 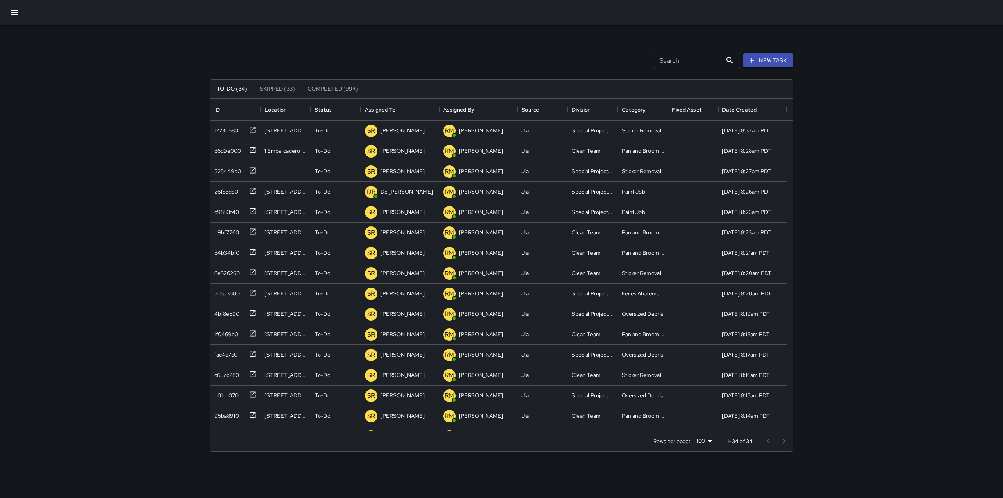 What do you see at coordinates (642, 314) in the screenshot?
I see `div: Oversized Debris` at bounding box center [642, 314].